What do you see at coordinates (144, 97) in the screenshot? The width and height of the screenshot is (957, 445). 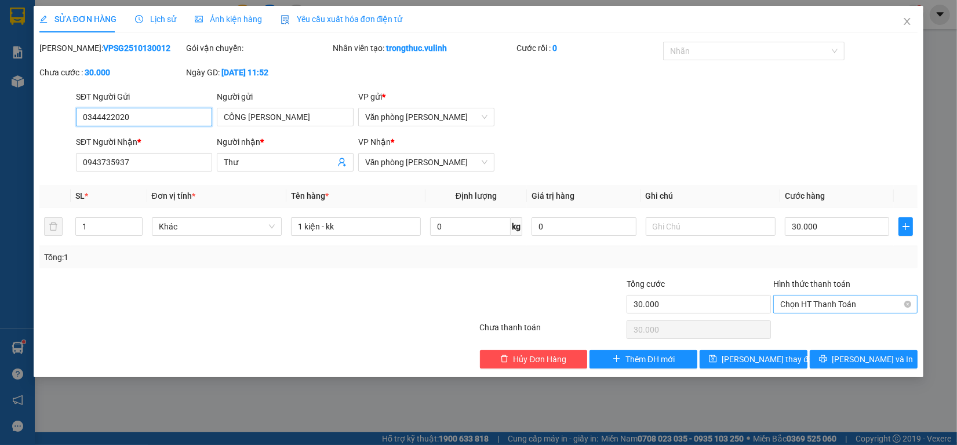 I see `div: SĐT Người Gửi` at bounding box center [144, 97].